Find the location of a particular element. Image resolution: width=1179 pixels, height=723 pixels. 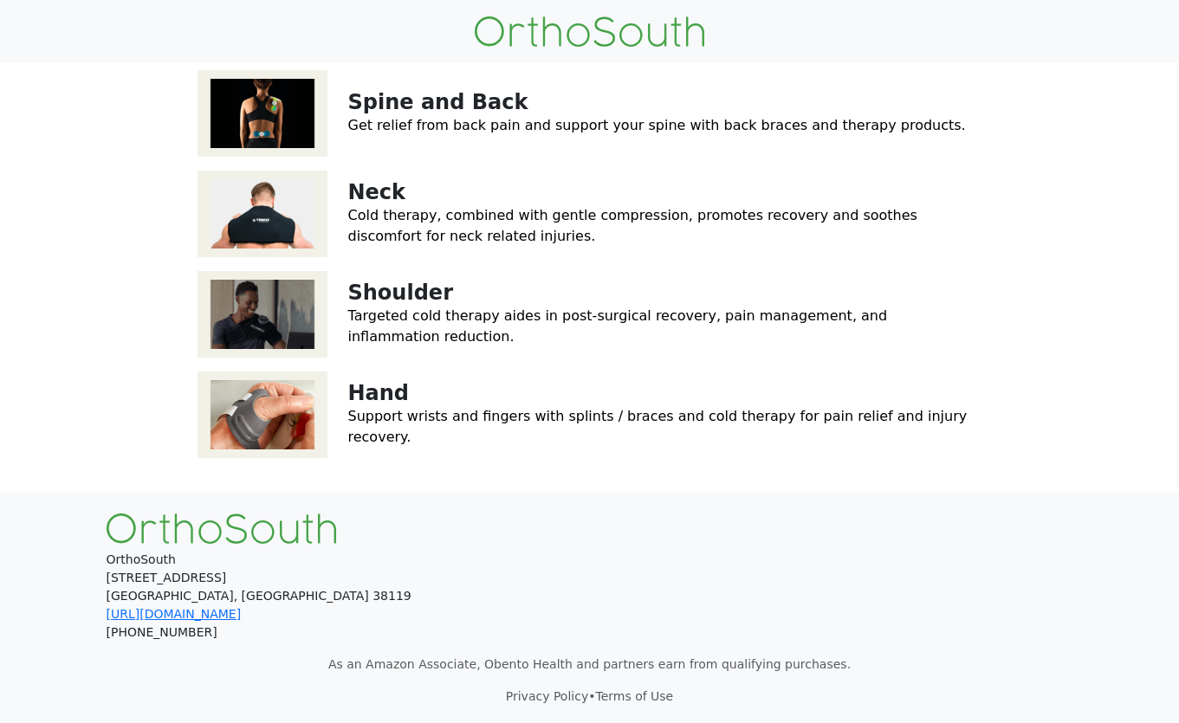

img: Shoulder is located at coordinates (262, 314).